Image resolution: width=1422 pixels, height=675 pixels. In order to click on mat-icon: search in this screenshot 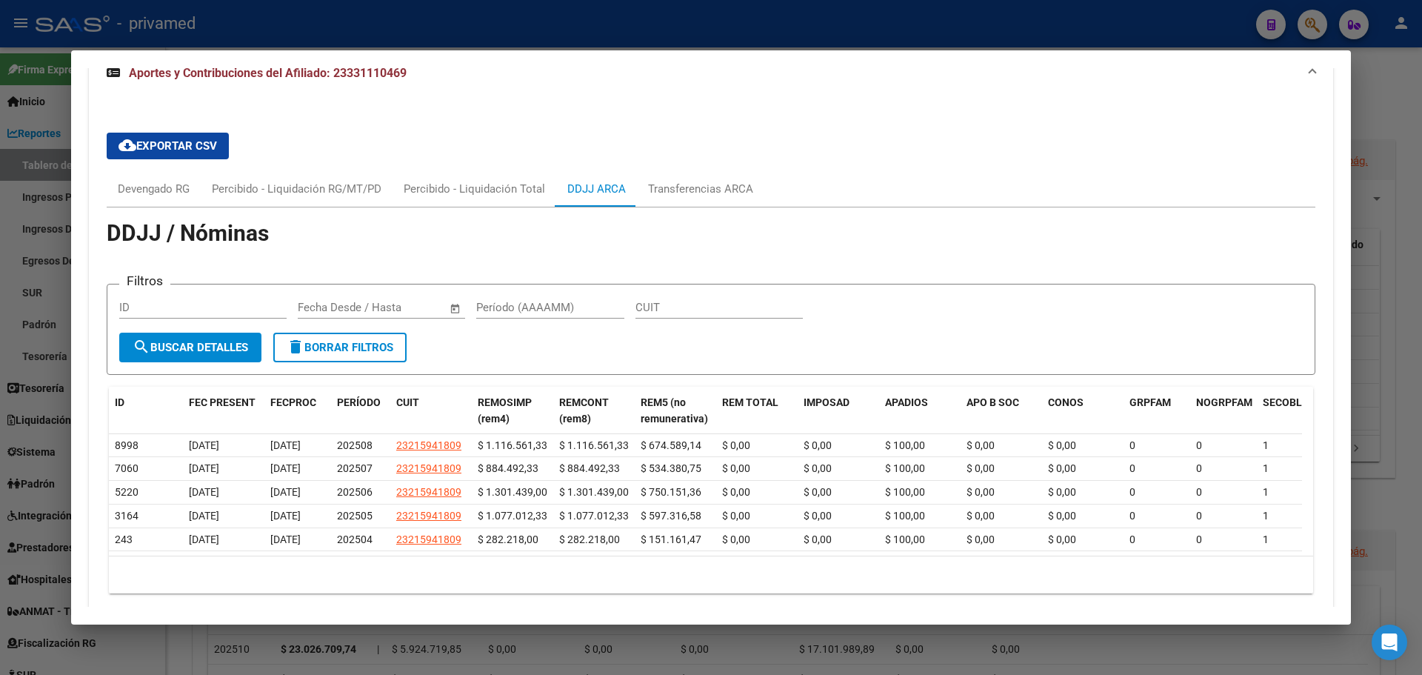, I will do `click(141, 347)`.